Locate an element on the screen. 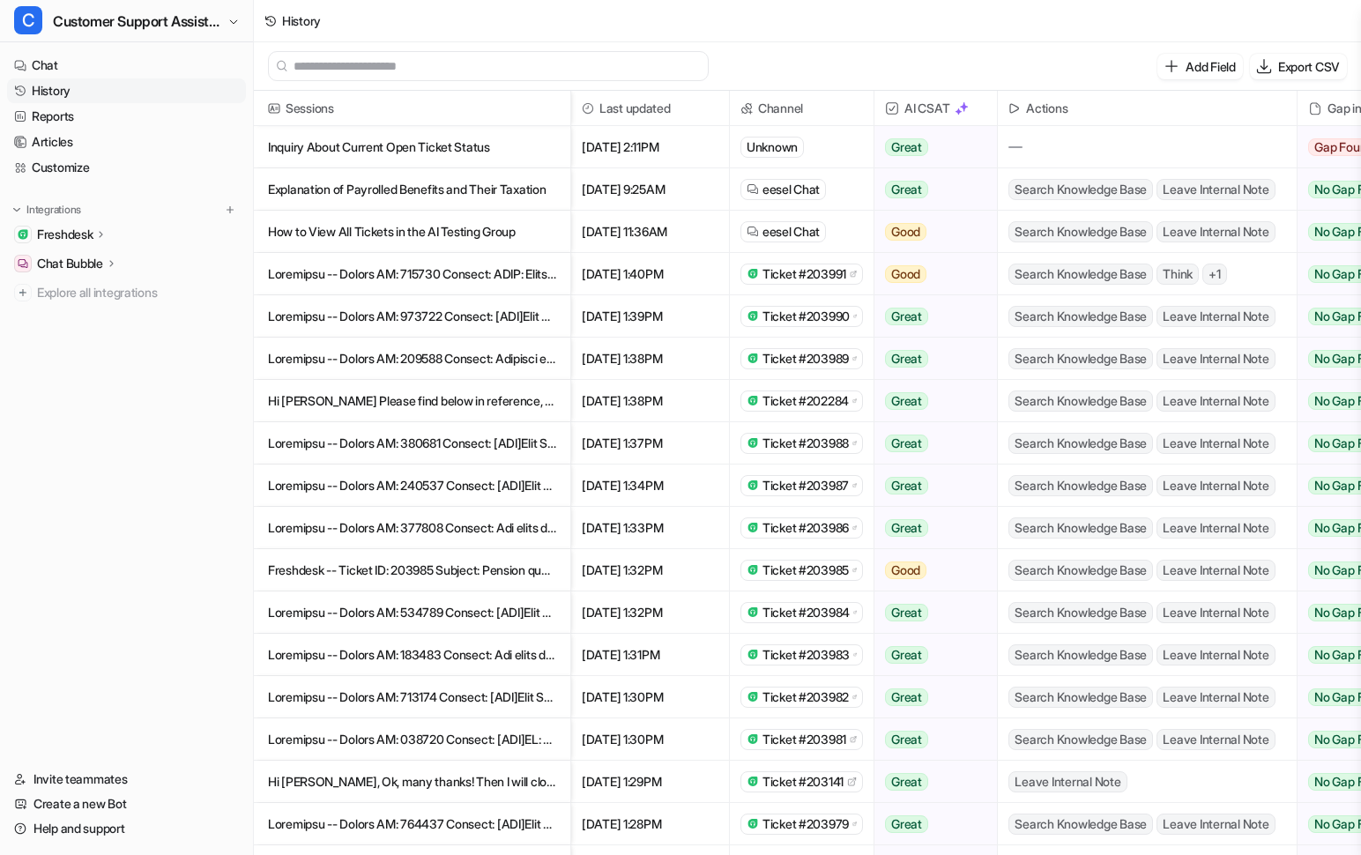 Image resolution: width=1361 pixels, height=855 pixels. div: History is located at coordinates (301, 20).